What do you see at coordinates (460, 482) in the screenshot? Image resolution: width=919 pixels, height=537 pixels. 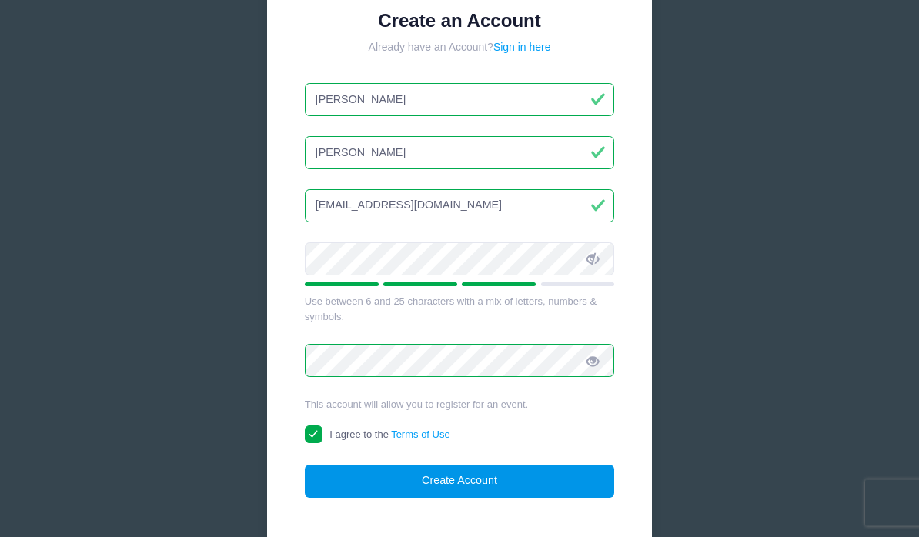 I see `button: Create Account` at bounding box center [460, 482].